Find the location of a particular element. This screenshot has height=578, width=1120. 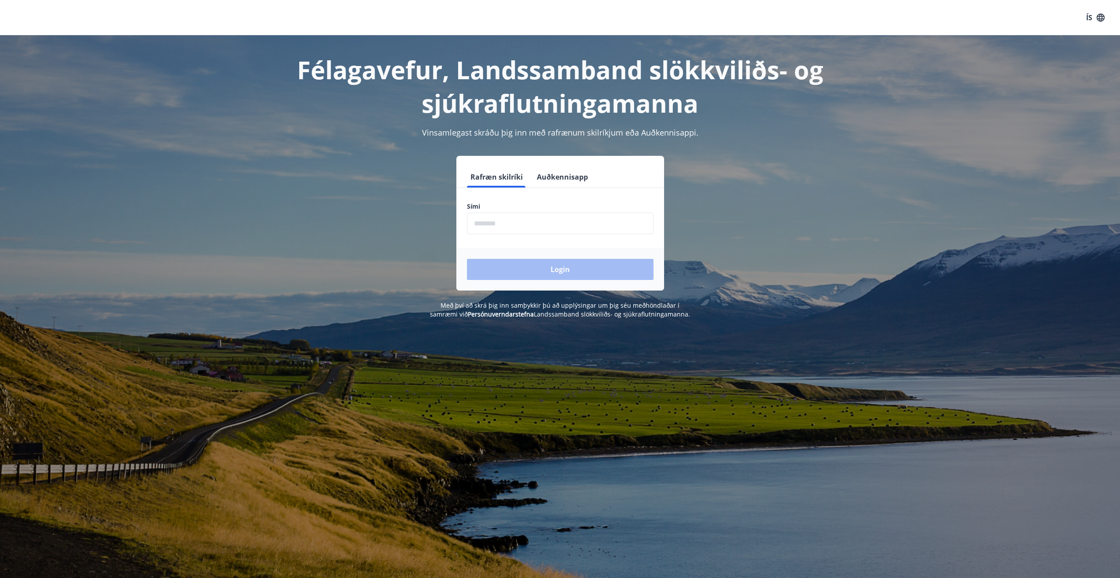

span: Vinsamlegast skráðu þig inn með rafrænum skilríkjum eða Auðkennisappi. is located at coordinates (560, 133).